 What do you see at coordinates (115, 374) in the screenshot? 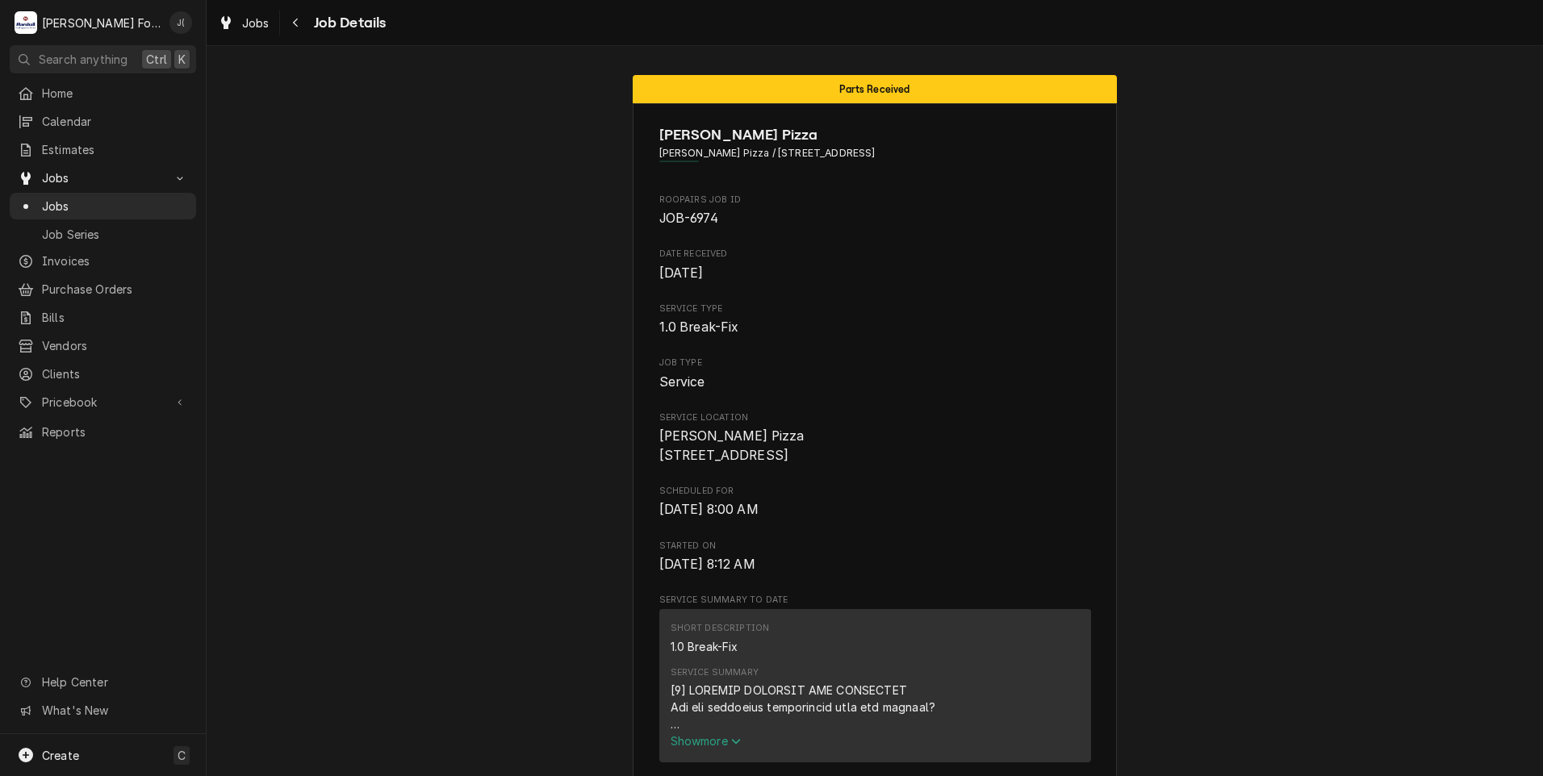
I see `span: Clients` at bounding box center [115, 374].